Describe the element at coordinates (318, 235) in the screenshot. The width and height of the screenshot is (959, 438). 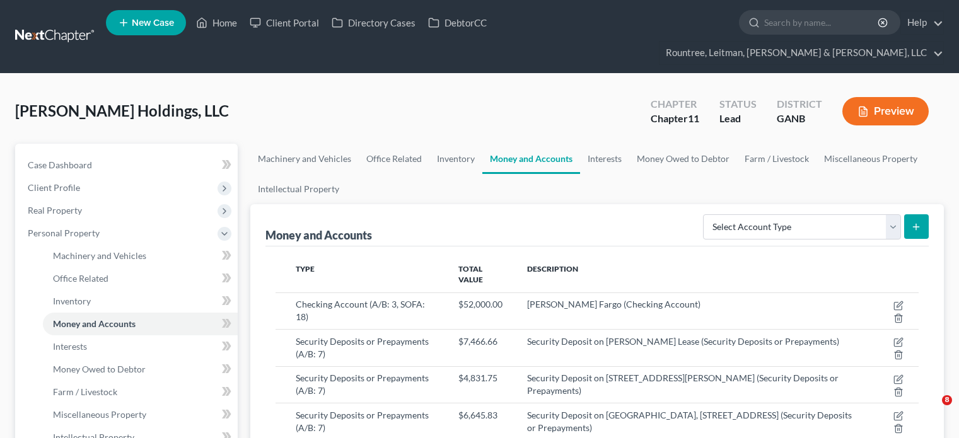
I see `div: Money and Accounts` at that location.